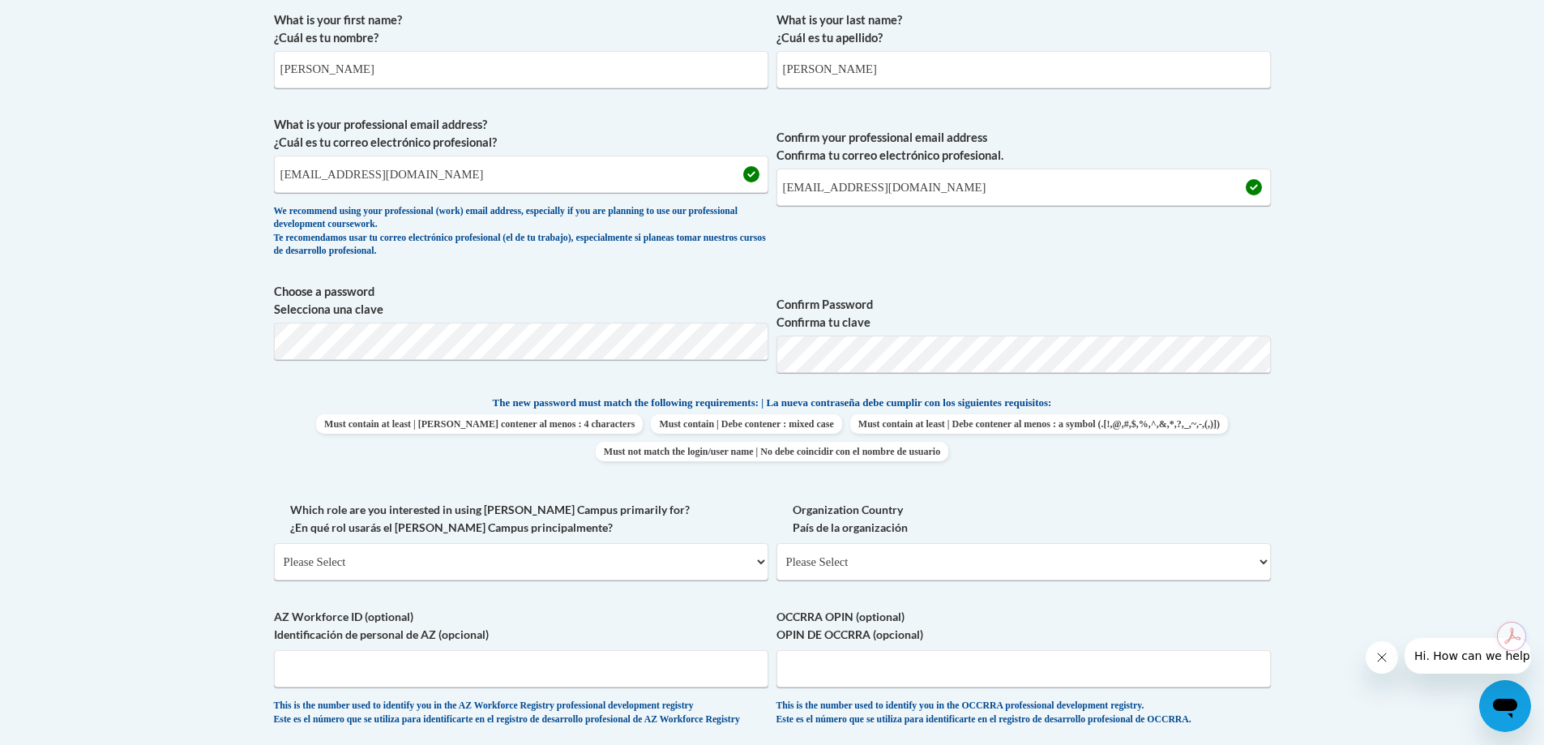 This screenshot has height=745, width=1544. What do you see at coordinates (772, 403) in the screenshot?
I see `span: The new password must match the following requirements: | La nueva contraseña debe cumplir con lo...` at bounding box center [772, 403].